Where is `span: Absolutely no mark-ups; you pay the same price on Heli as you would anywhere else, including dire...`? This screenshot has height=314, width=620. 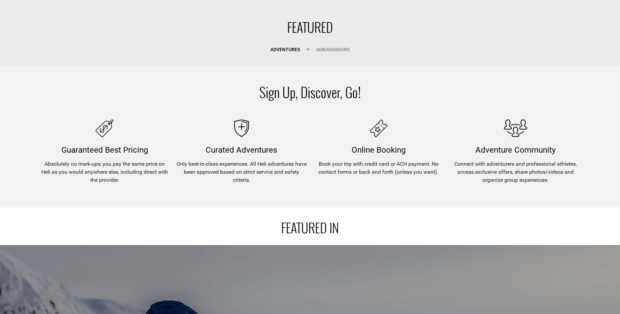
span: Absolutely no mark-ups; you pay the same price on Heli as you would anywhere else, including dire... is located at coordinates (104, 169).